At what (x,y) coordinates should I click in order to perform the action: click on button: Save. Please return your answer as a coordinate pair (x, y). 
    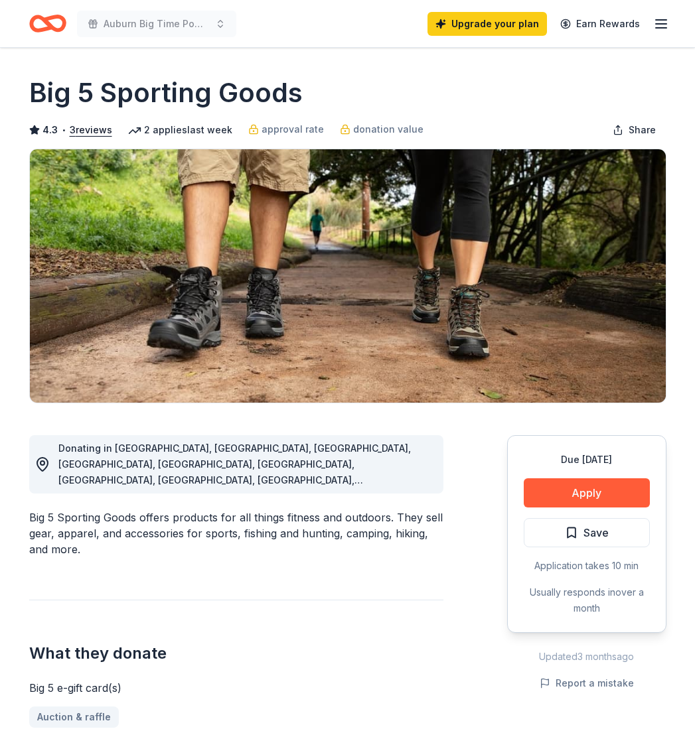
    Looking at the image, I should click on (586, 533).